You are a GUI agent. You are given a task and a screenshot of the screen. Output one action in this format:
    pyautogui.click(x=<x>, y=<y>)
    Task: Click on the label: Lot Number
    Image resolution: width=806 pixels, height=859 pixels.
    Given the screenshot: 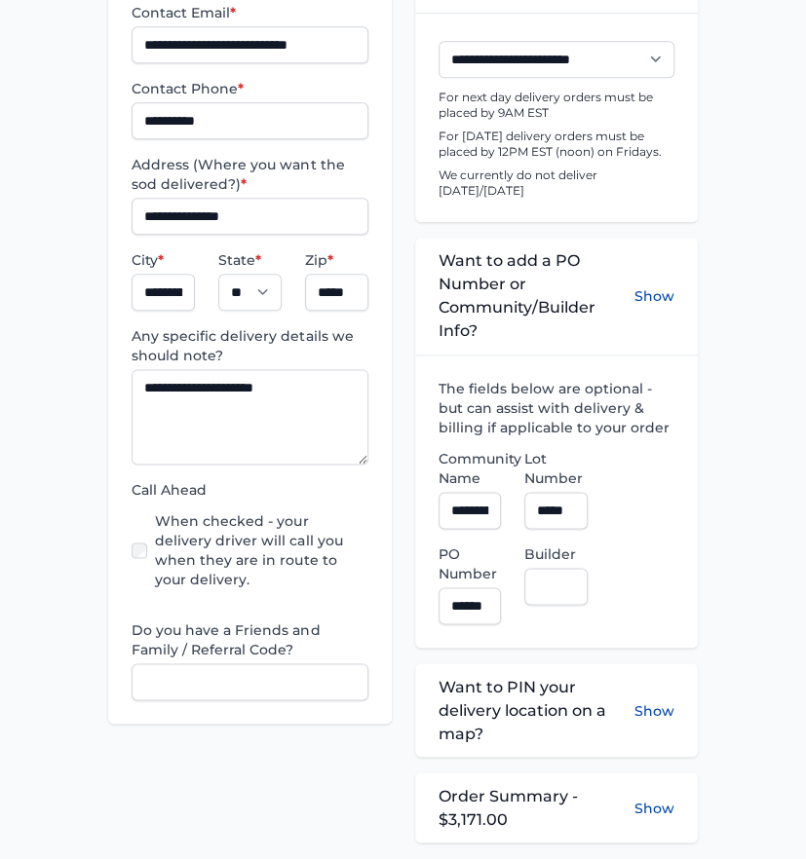 What is the action you would take?
    pyautogui.click(x=555, y=469)
    